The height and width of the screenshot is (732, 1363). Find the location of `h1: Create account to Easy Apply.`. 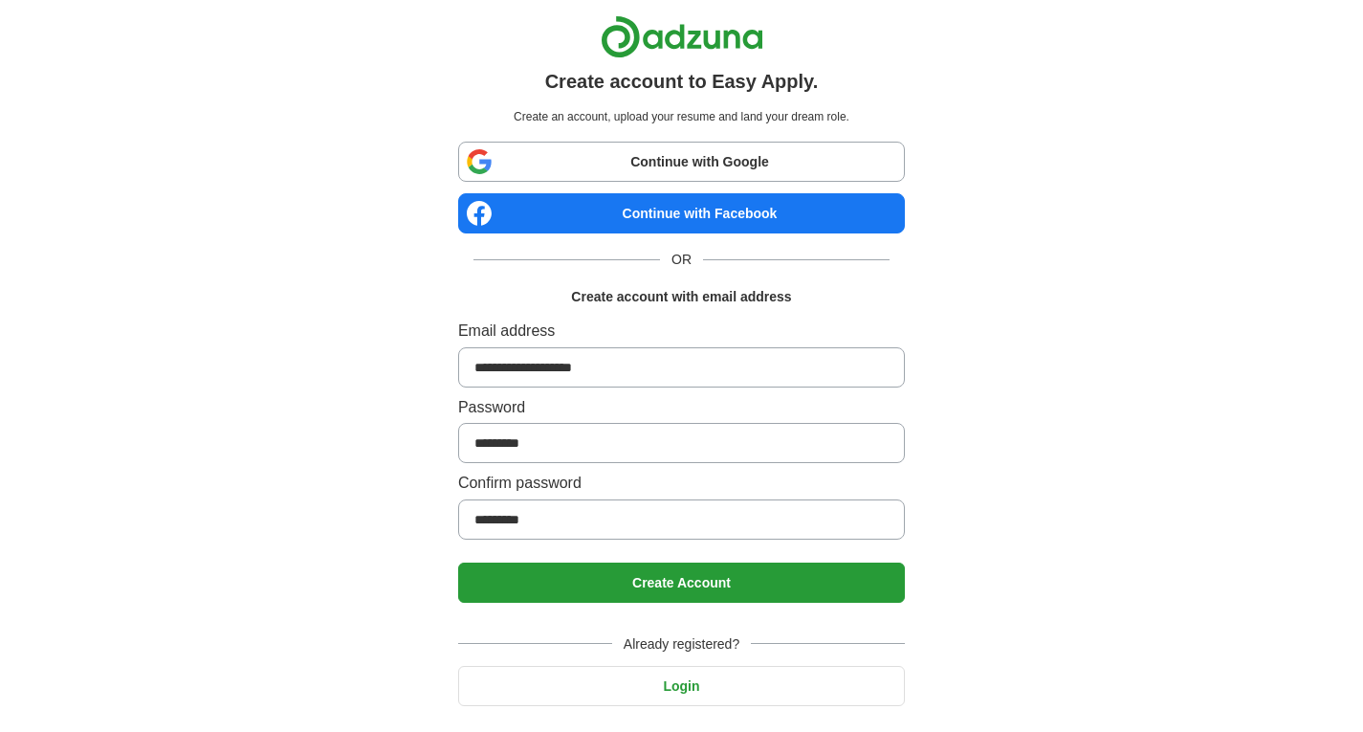

h1: Create account to Easy Apply. is located at coordinates (682, 81).